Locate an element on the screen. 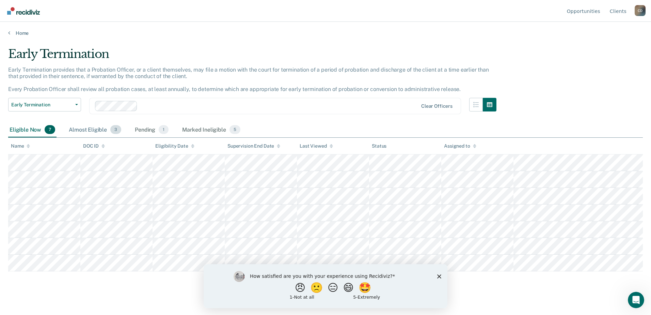 The width and height of the screenshot is (651, 315). div: Early Termination is located at coordinates (252, 57).